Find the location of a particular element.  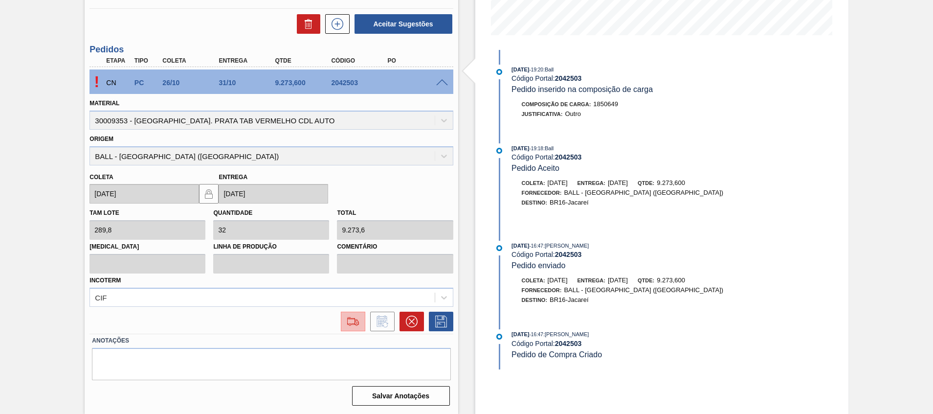

div: Aceitar Sugestões is located at coordinates (401, 24).